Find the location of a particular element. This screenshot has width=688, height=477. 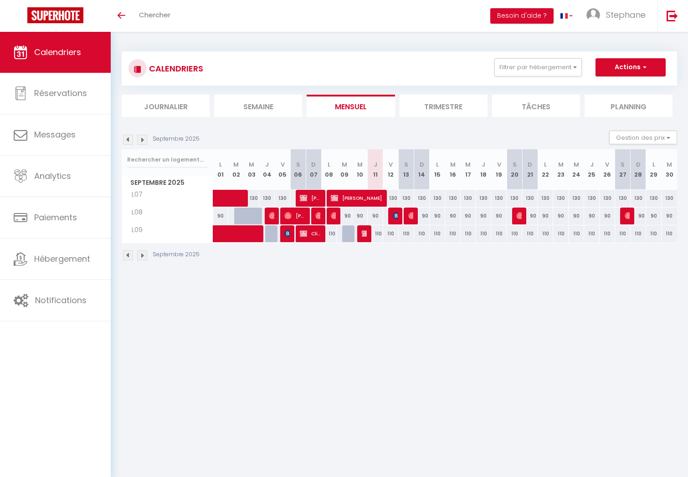

span: Client Client is located at coordinates (310, 234).